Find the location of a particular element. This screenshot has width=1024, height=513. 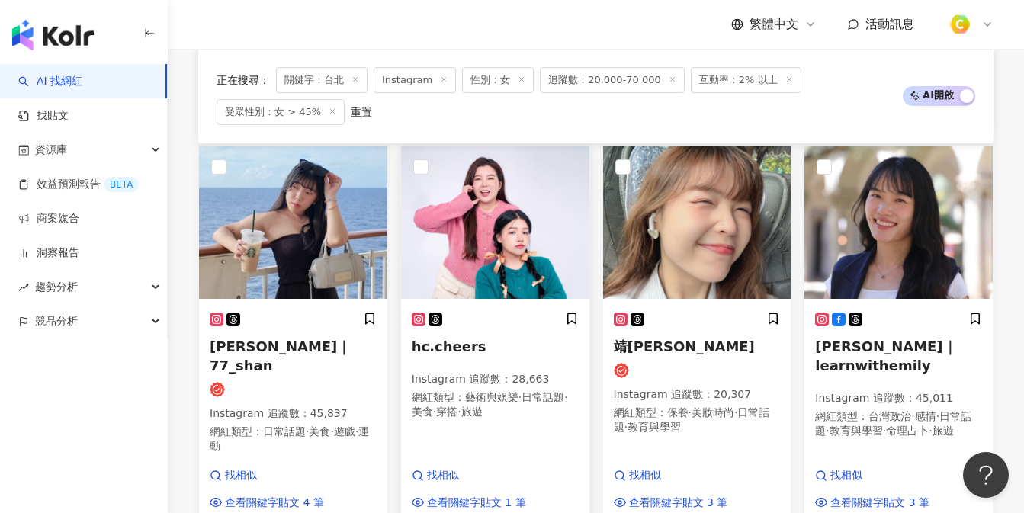

span: 台灣政治 is located at coordinates (890, 416).